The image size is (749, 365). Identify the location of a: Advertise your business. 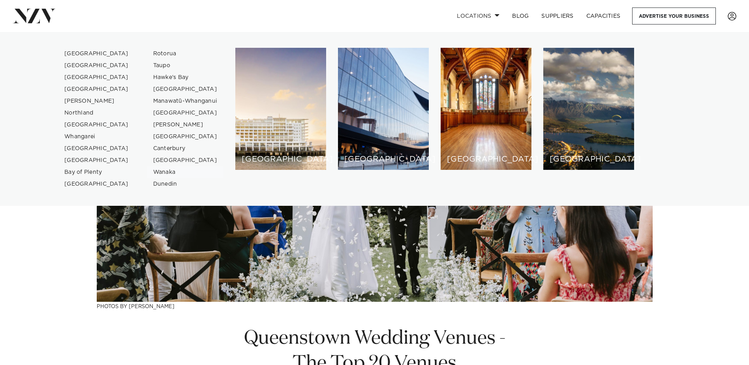
(674, 16).